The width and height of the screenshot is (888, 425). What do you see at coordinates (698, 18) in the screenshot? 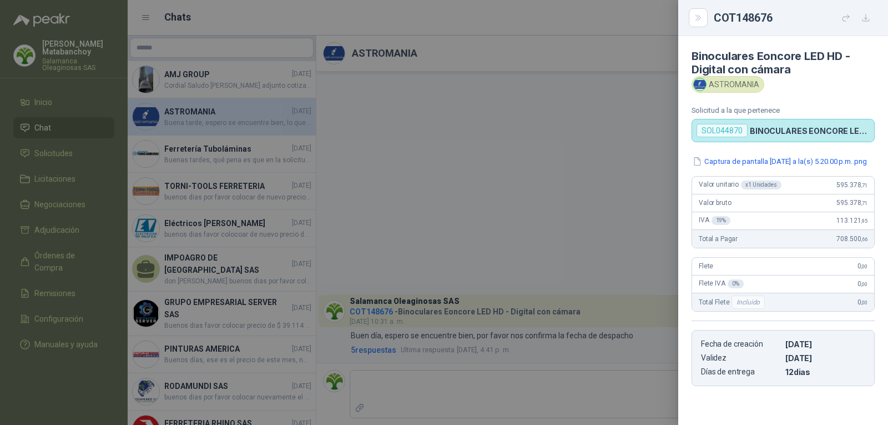
I see `button: Close` at bounding box center [698, 18].